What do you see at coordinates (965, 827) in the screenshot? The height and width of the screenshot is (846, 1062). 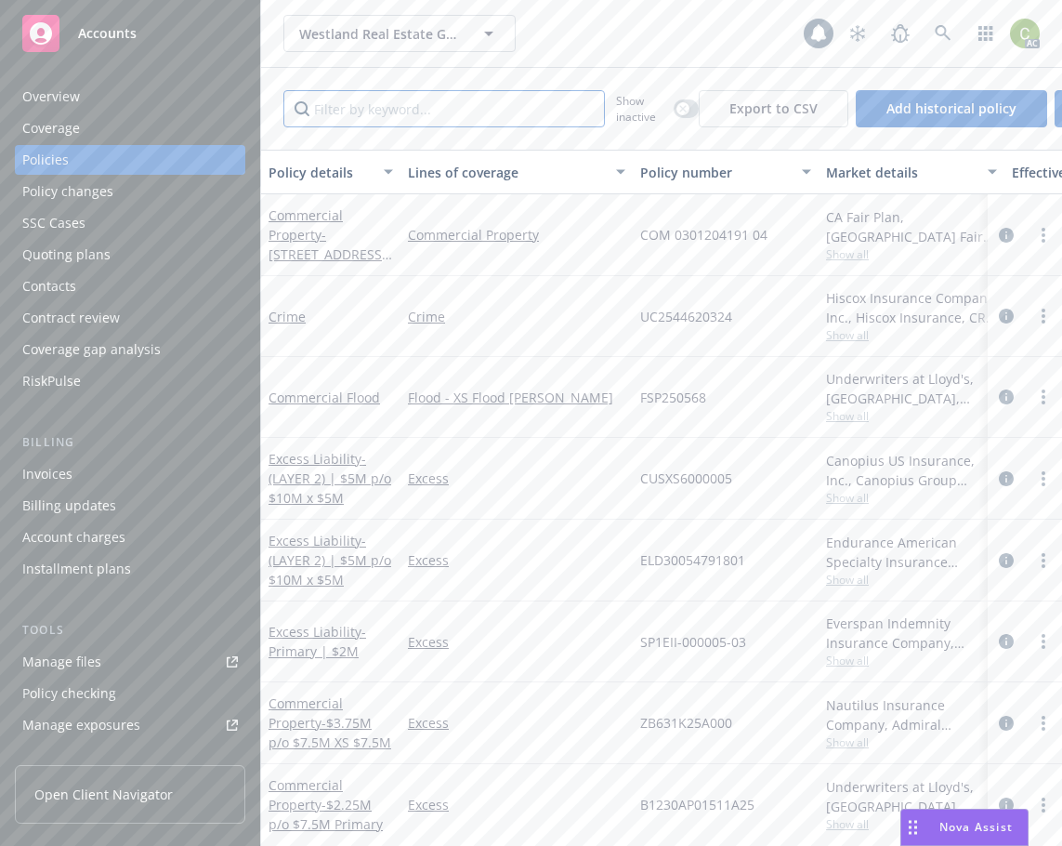 I see `button: Nova Assist` at bounding box center [965, 827].